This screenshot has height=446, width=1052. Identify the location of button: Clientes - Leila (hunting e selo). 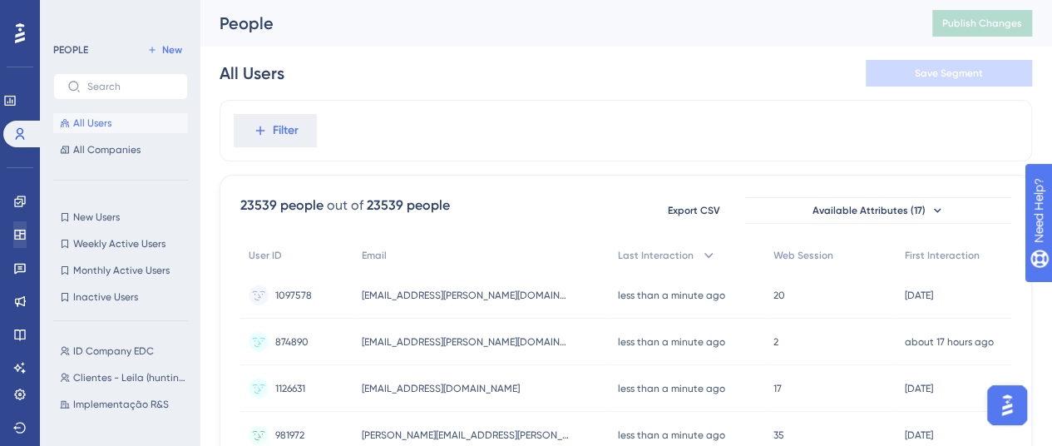
(126, 378).